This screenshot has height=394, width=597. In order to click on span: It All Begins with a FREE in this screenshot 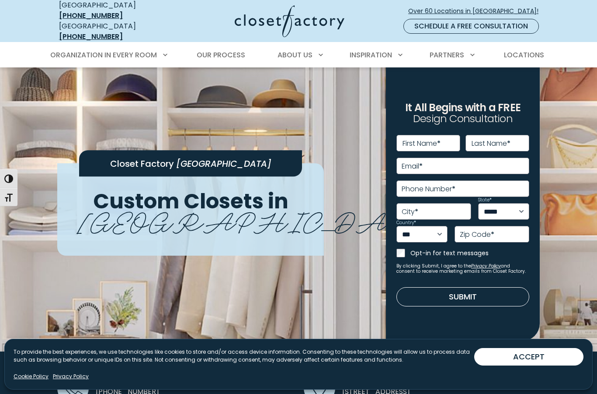, I will do `click(463, 107)`.